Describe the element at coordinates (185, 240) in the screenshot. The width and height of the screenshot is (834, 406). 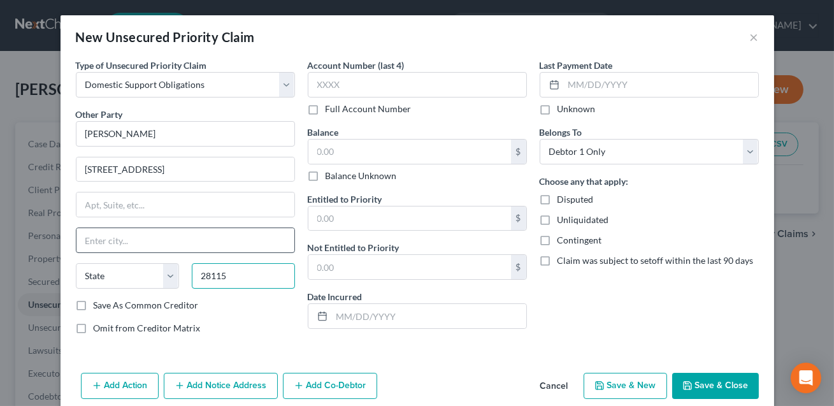
I see `input: Enter city...` at that location.